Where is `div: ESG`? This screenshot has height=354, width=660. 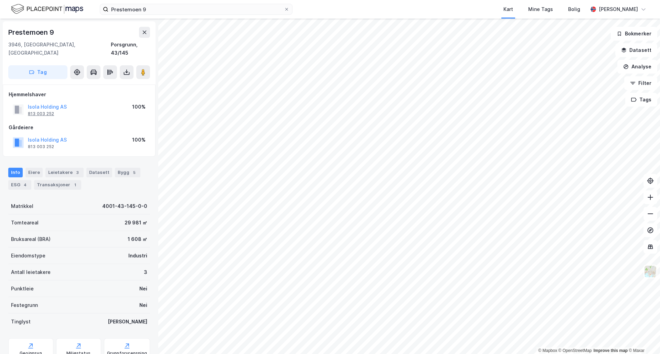 div: ESG is located at coordinates (20, 185).